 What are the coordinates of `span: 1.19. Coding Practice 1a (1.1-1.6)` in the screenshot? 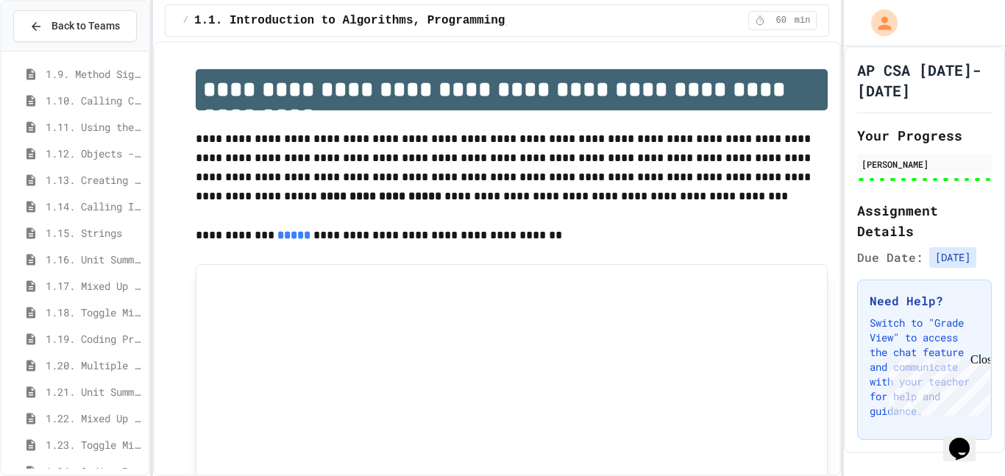 It's located at (94, 338).